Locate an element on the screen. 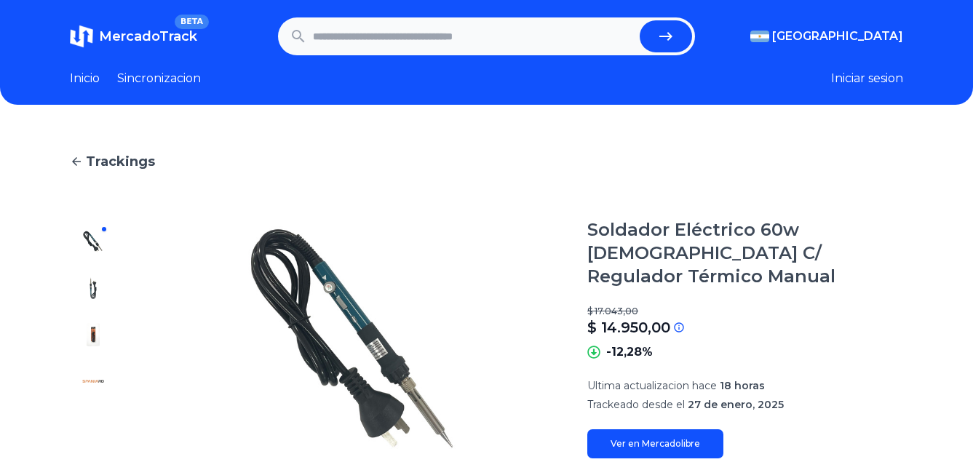 The height and width of the screenshot is (462, 973). span: 27 de enero, 2025 is located at coordinates (736, 405).